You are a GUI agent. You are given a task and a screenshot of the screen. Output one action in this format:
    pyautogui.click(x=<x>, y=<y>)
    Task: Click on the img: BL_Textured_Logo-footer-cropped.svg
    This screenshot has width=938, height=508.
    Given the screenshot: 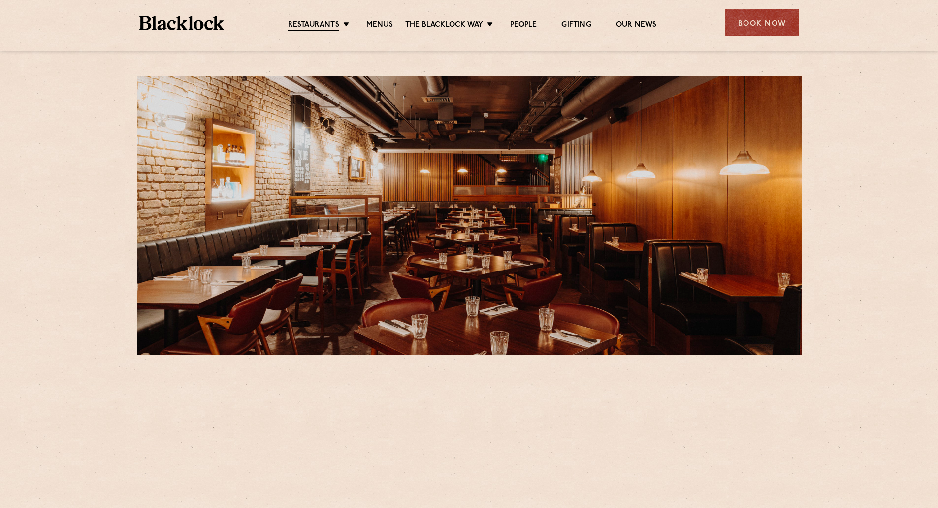 What is the action you would take?
    pyautogui.click(x=182, y=23)
    